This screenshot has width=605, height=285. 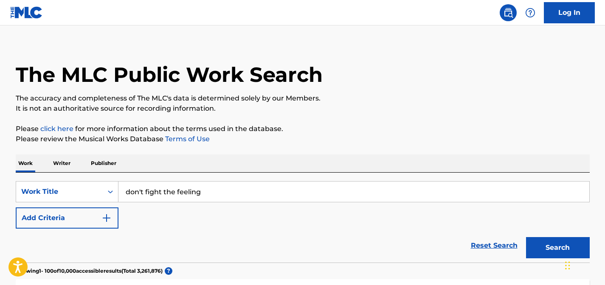 What do you see at coordinates (508, 13) in the screenshot?
I see `img: search` at bounding box center [508, 13].